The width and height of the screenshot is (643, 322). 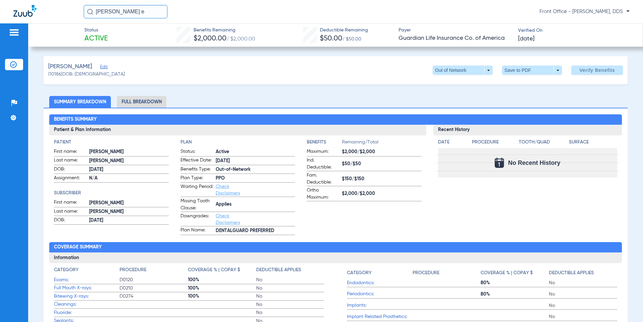 I want to click on span: $2,000.00, so click(x=210, y=39).